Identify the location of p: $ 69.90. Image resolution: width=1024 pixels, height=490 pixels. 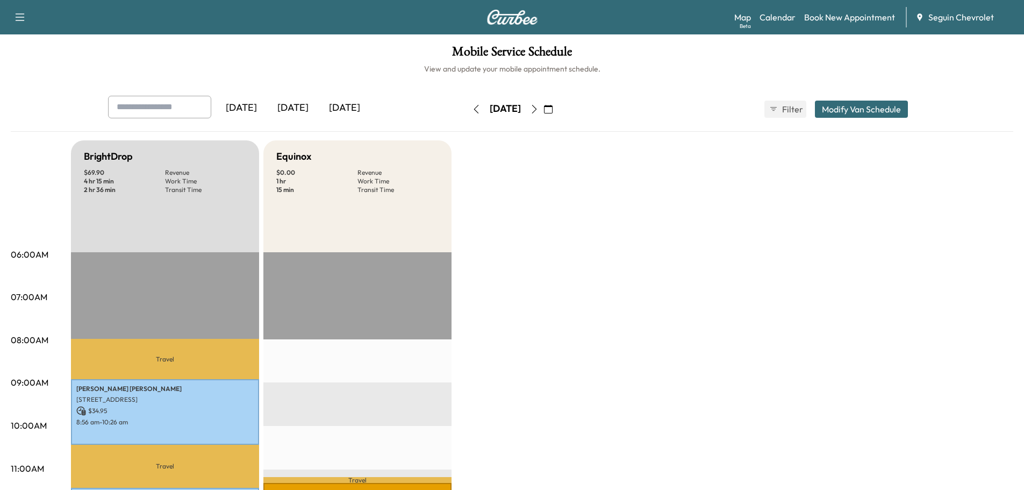
(124, 173).